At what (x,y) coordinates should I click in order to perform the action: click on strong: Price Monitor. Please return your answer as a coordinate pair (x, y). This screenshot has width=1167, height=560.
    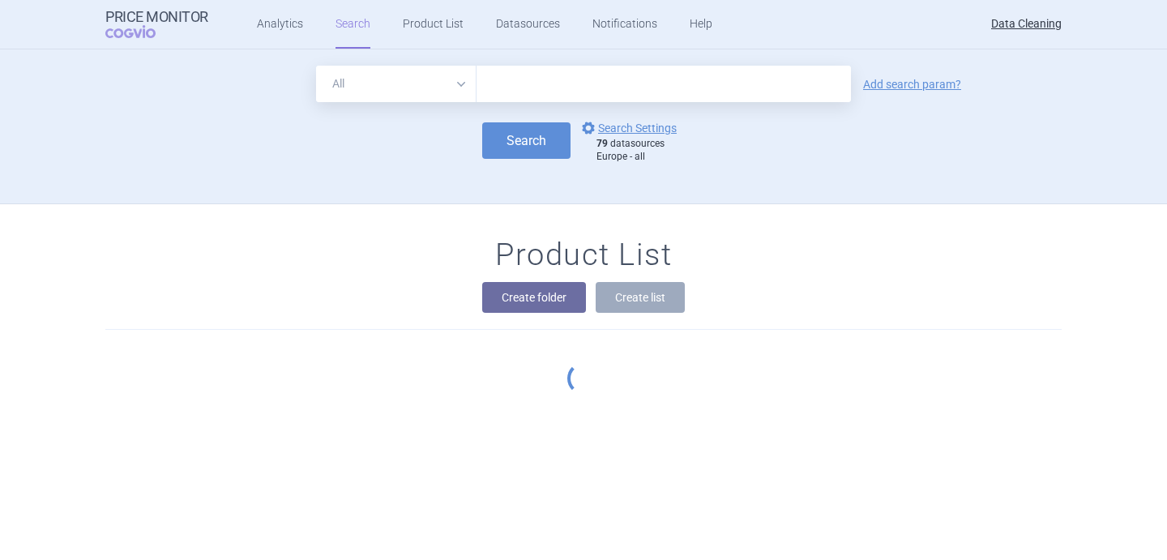
    Looking at the image, I should click on (156, 17).